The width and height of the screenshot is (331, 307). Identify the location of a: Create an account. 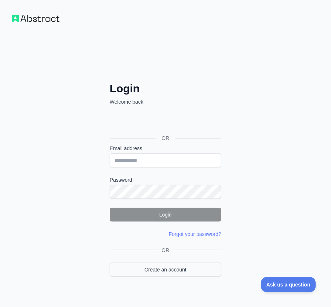
(165, 270).